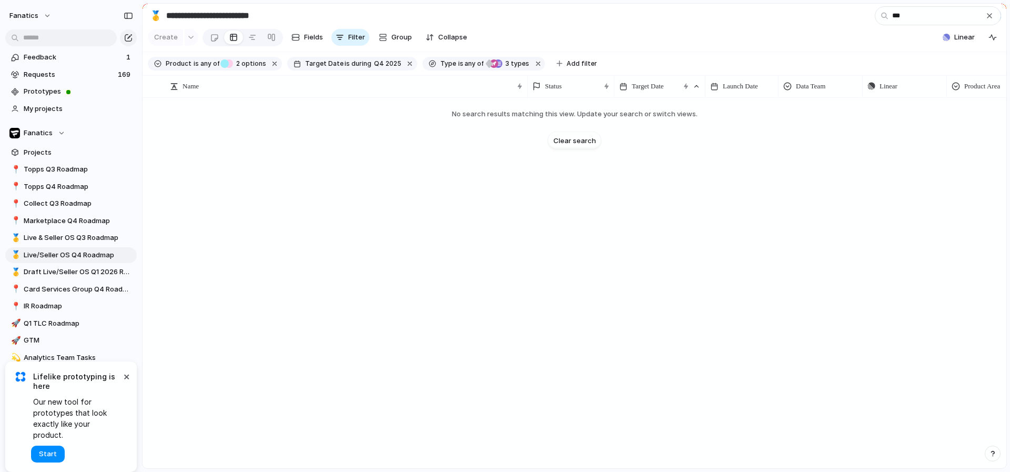 The image size is (1010, 472). Describe the element at coordinates (78, 204) in the screenshot. I see `span: Collect Q3 Roadmap` at that location.